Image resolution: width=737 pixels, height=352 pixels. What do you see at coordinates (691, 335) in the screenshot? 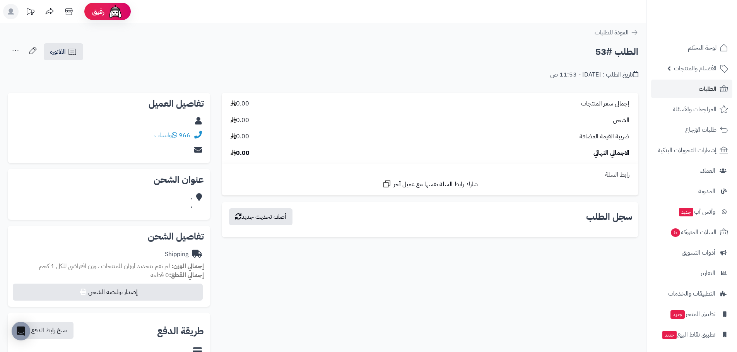
I see `a: تطبيق نقاط البيعجديد` at bounding box center [691, 335].